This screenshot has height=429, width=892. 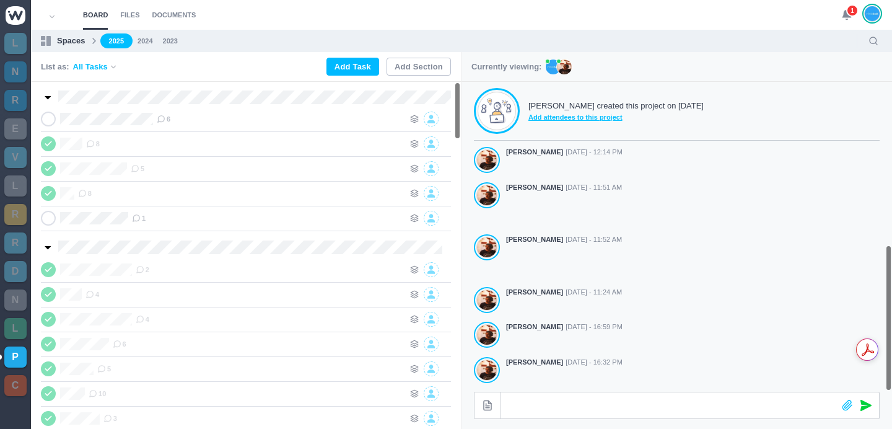 What do you see at coordinates (170, 41) in the screenshot?
I see `a: 2023` at bounding box center [170, 41].